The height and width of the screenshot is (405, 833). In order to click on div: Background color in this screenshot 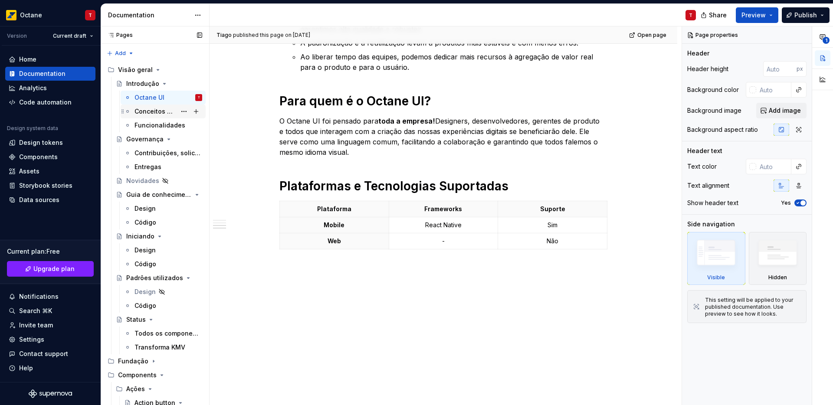, I will do `click(713, 90)`.